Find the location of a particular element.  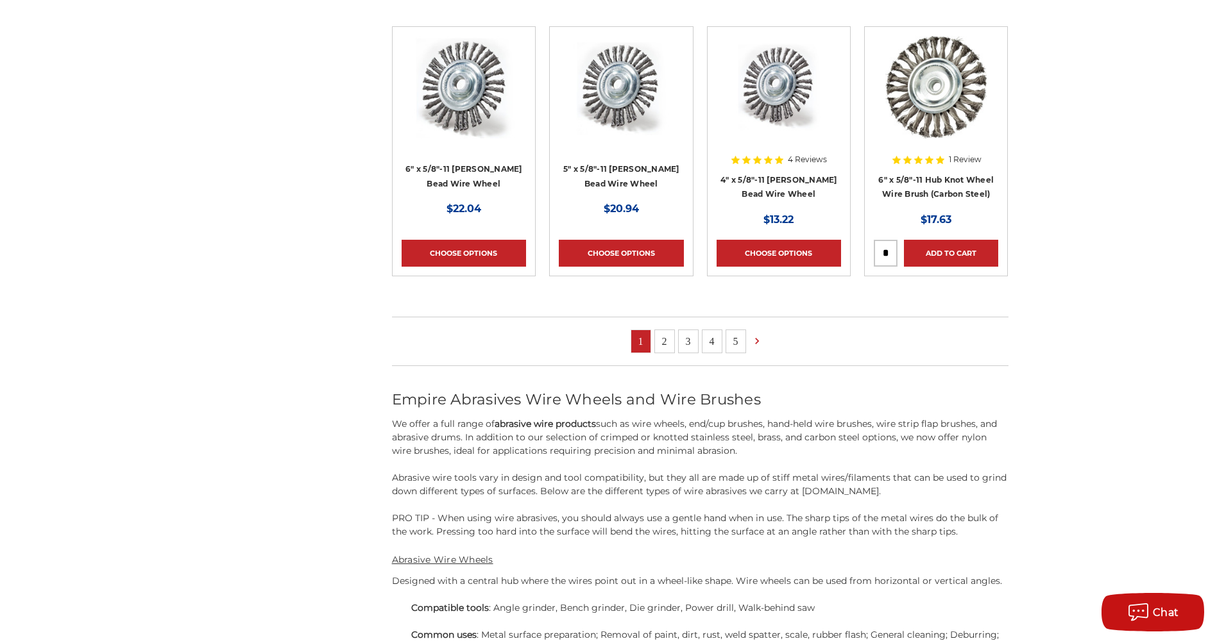

p: We offer a full range of such as wire wheels, end/cup brushes, hand-held wire brushes, wire strip... is located at coordinates (700, 437).